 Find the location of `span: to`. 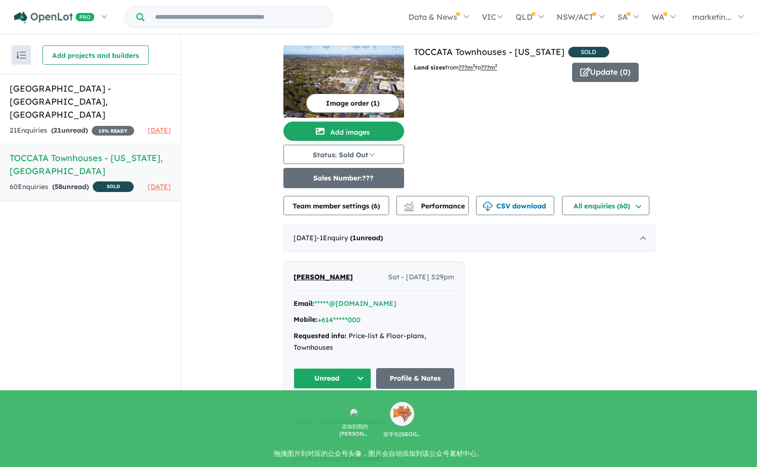

span: to is located at coordinates (486, 67).